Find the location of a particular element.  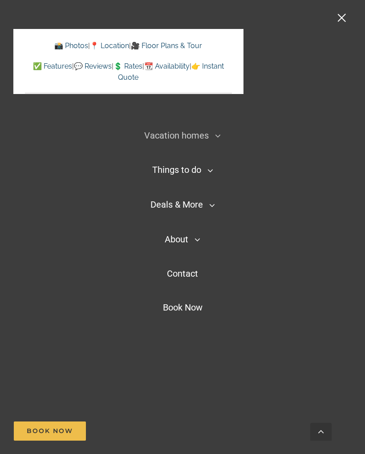

span: Contact is located at coordinates (183, 274).